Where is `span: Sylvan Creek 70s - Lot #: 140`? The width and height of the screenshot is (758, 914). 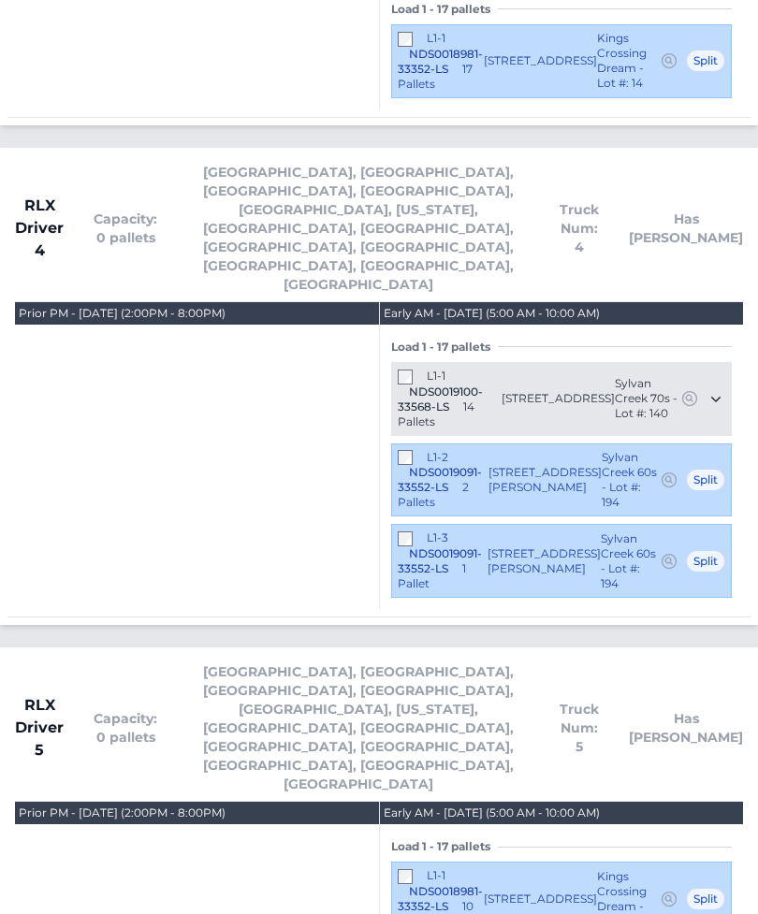 span: Sylvan Creek 70s - Lot #: 140 is located at coordinates (647, 399).